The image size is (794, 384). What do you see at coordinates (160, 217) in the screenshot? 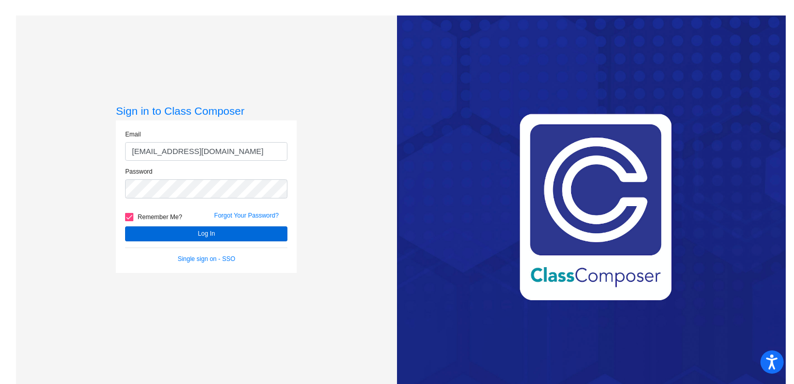
I see `span: Remember Me?` at bounding box center [160, 217].